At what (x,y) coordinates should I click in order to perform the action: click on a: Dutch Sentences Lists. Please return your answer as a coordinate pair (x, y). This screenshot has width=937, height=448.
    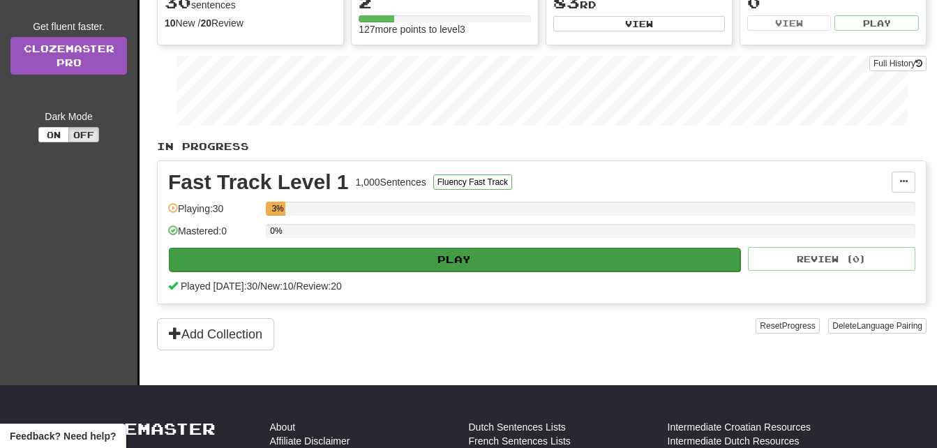
    Looking at the image, I should click on (517, 427).